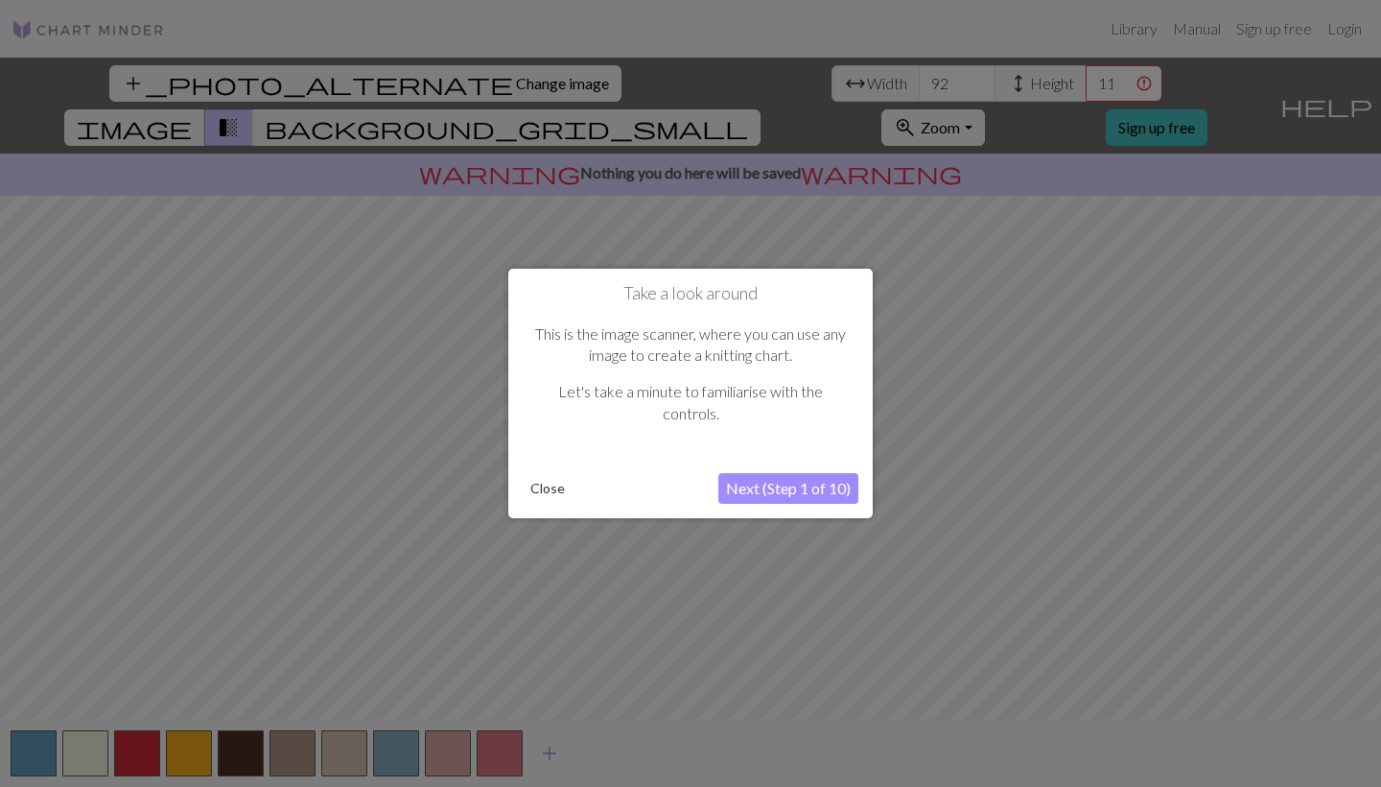 Image resolution: width=1381 pixels, height=787 pixels. I want to click on div: Take a look around, so click(691, 393).